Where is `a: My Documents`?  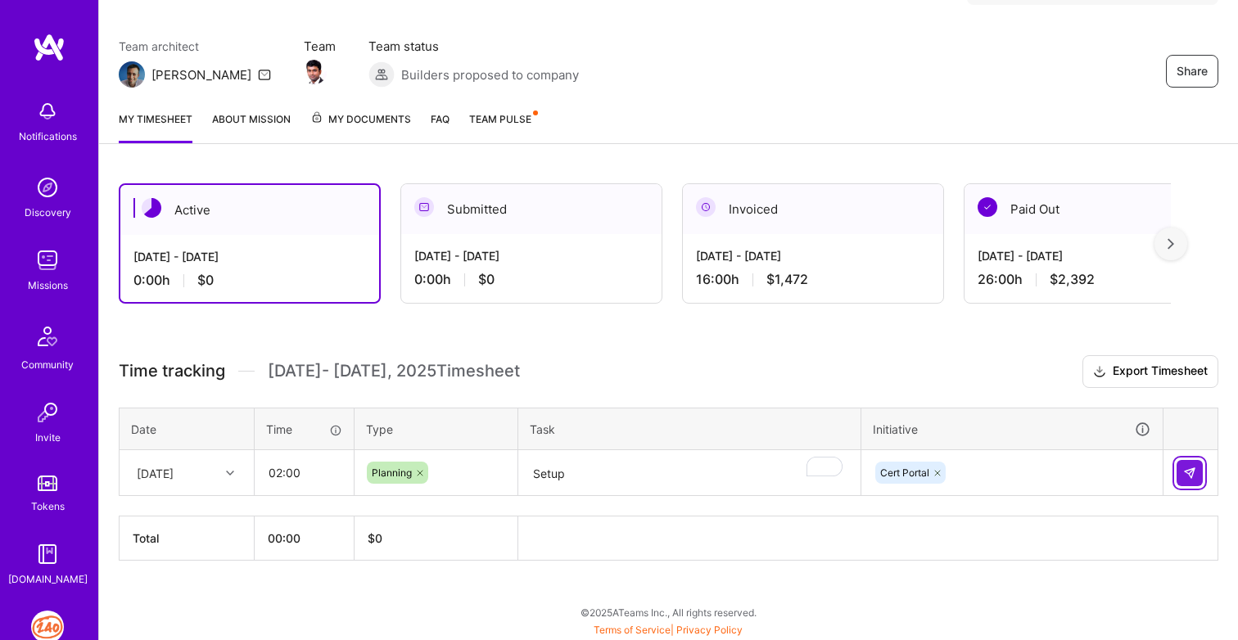 a: My Documents is located at coordinates (360, 127).